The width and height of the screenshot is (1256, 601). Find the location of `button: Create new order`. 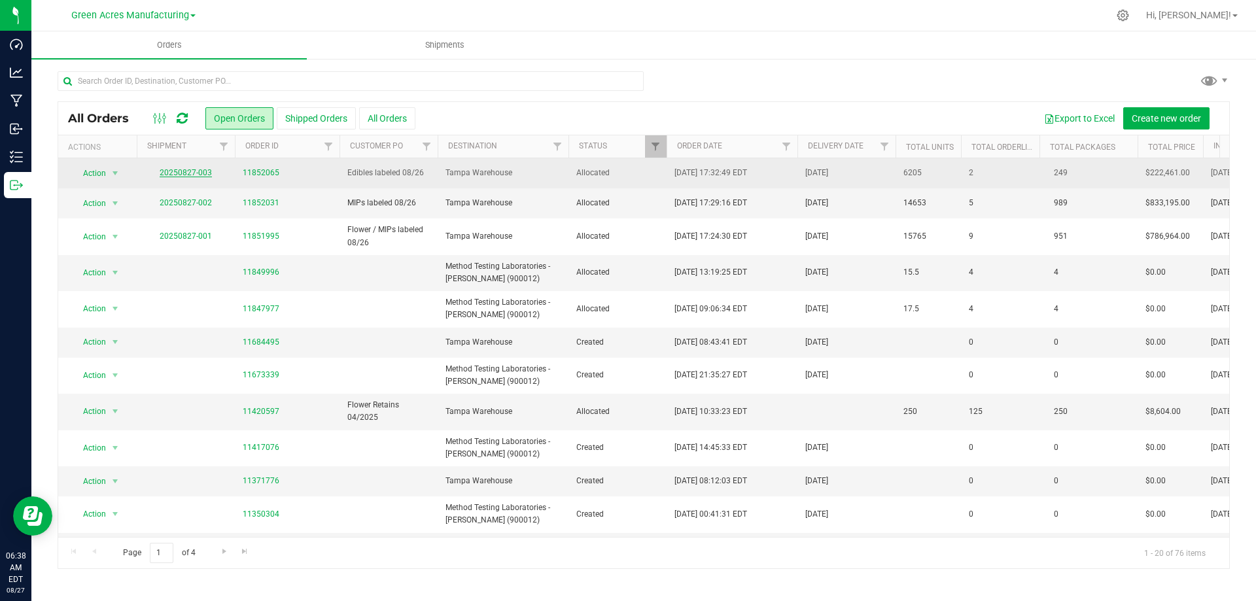

button: Create new order is located at coordinates (1167, 118).